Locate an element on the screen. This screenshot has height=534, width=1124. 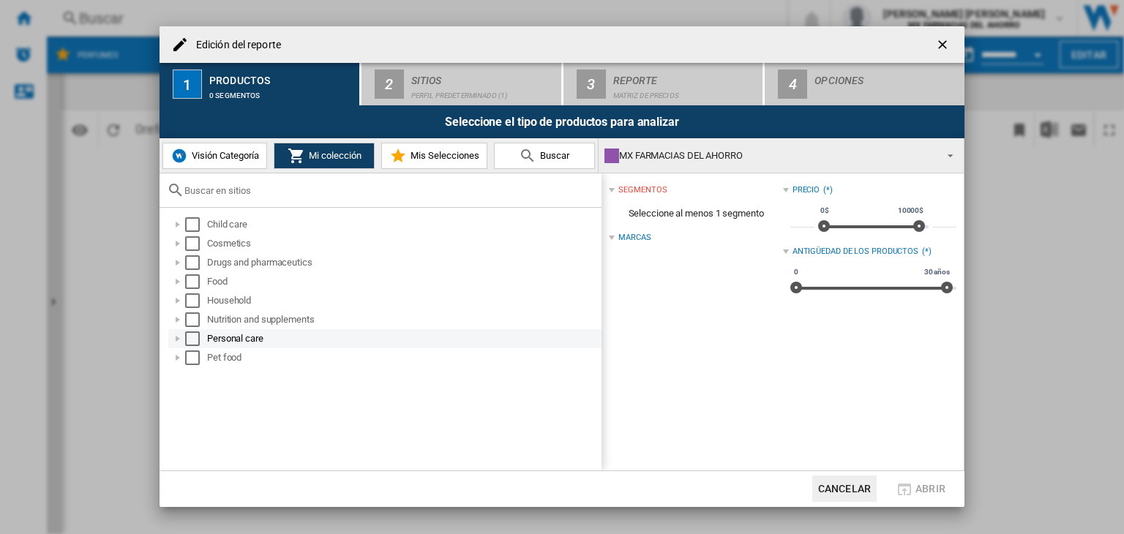
div: 4 is located at coordinates (793, 84).